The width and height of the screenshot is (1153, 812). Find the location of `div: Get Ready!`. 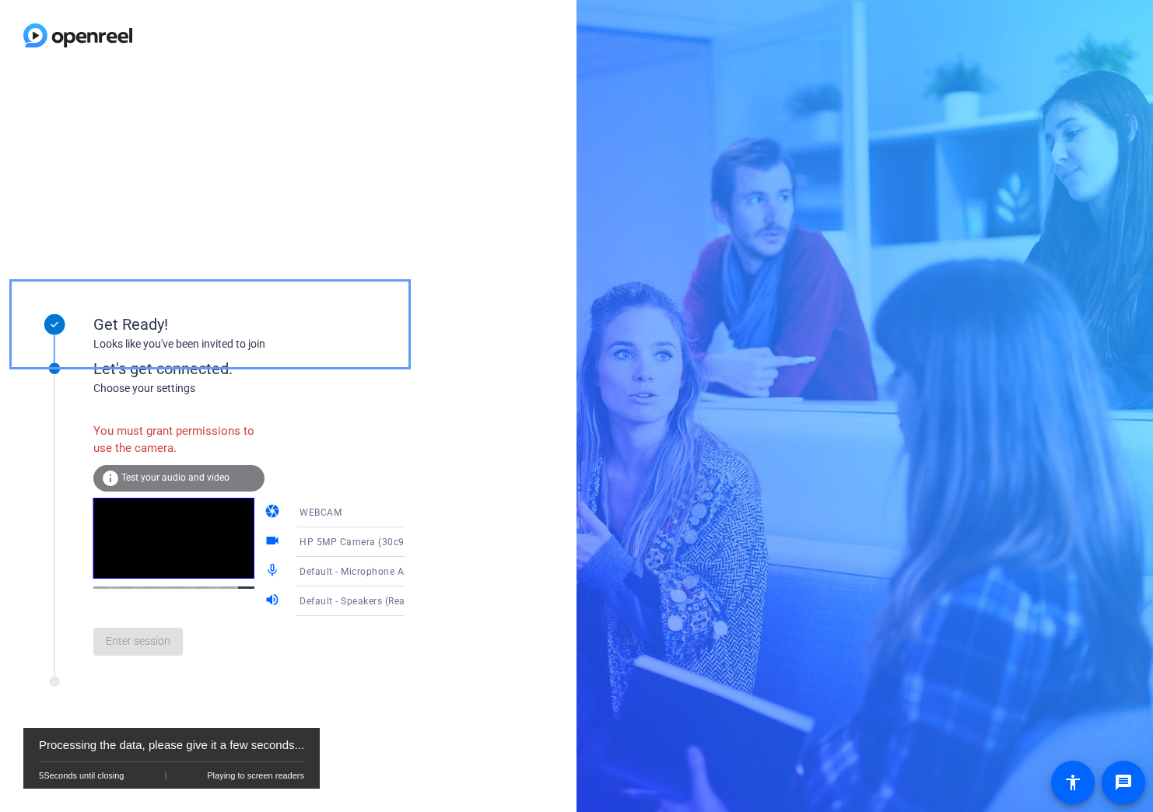

div: Get Ready! is located at coordinates (249, 324).